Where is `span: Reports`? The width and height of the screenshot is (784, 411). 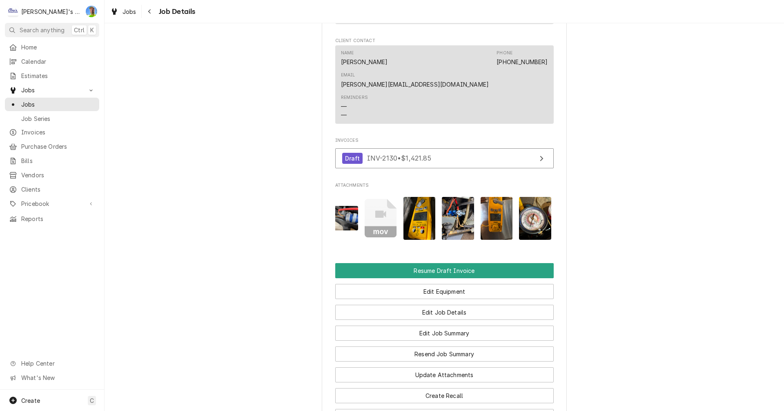
span: Reports is located at coordinates (58, 219).